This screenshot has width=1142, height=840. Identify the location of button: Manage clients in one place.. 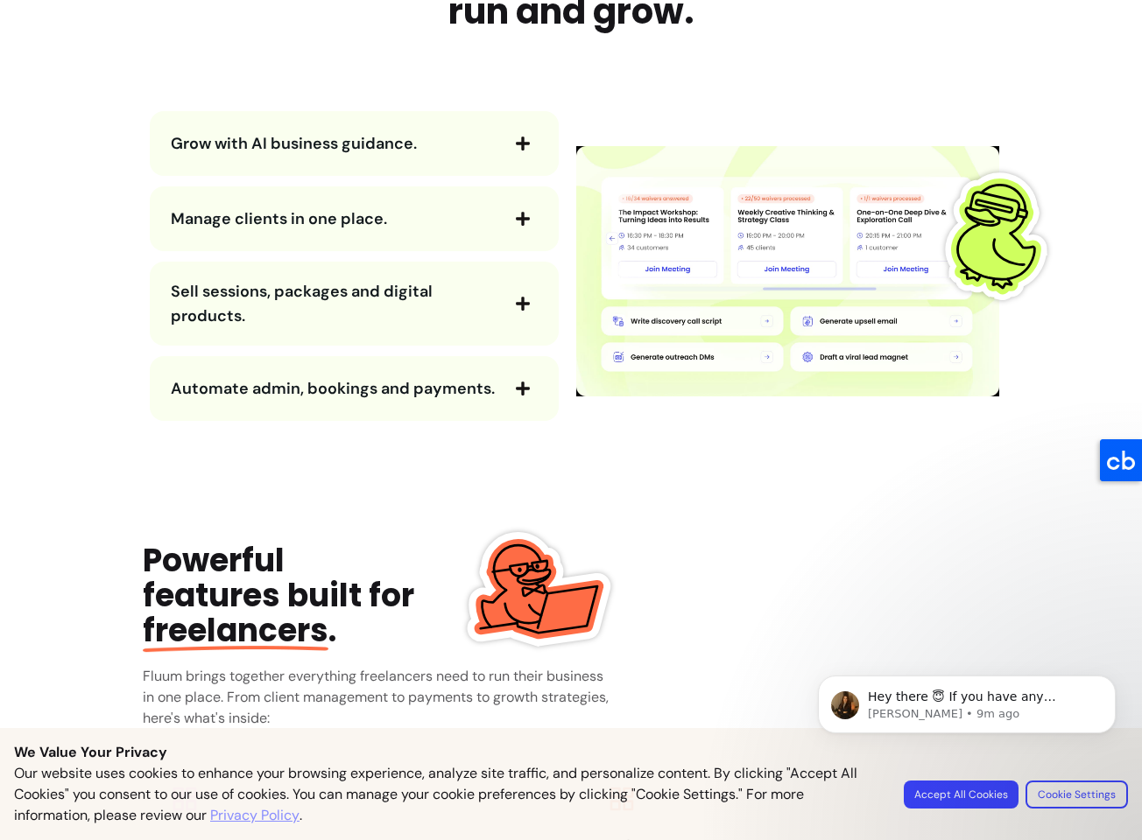
(354, 219).